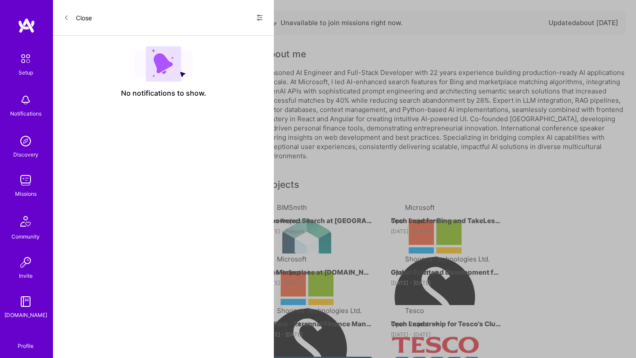  What do you see at coordinates (26, 341) in the screenshot?
I see `a: Profile` at bounding box center [26, 341].